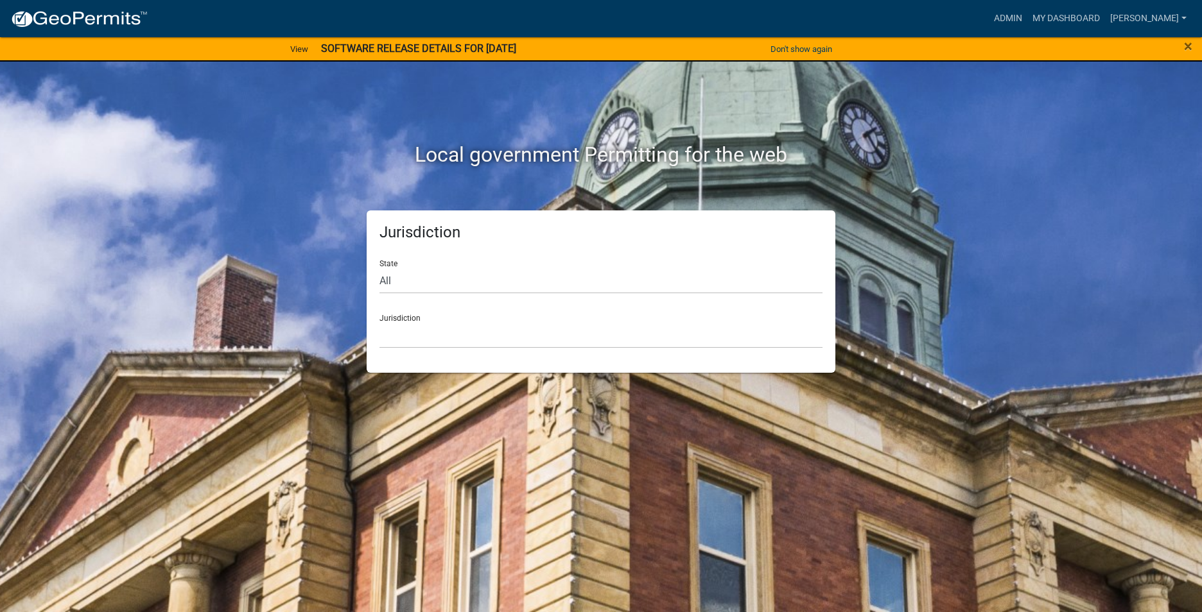 Image resolution: width=1202 pixels, height=612 pixels. I want to click on a: View, so click(299, 49).